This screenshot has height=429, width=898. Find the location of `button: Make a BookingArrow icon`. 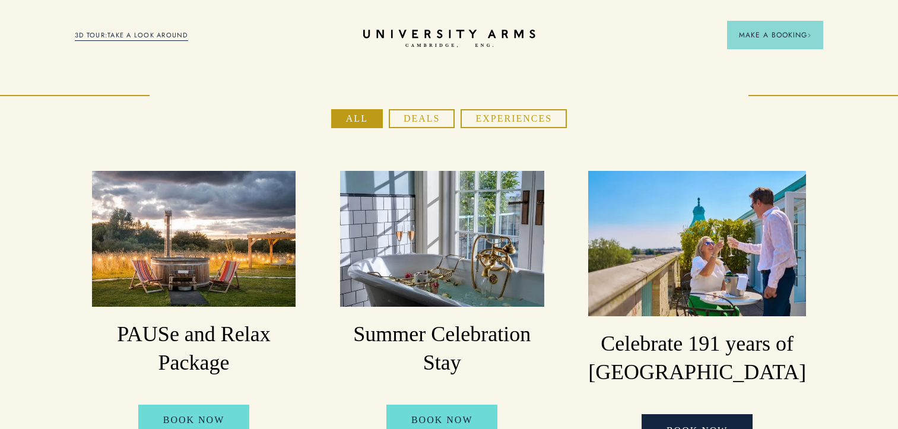

button: Make a BookingArrow icon is located at coordinates (775, 35).